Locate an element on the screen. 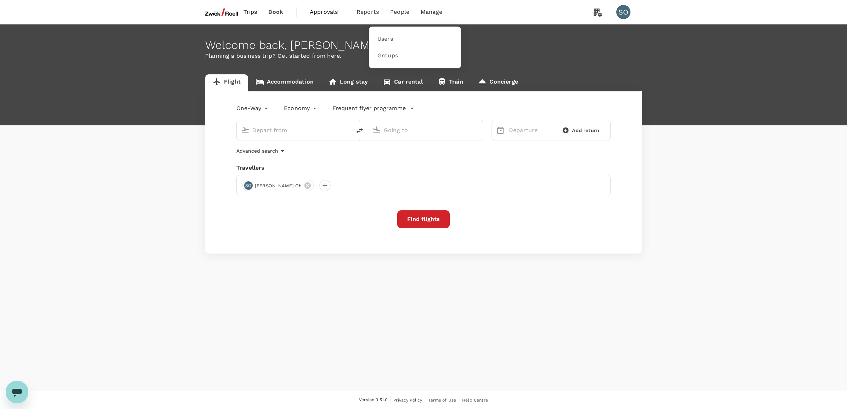  span: Approvals is located at coordinates (327, 12).